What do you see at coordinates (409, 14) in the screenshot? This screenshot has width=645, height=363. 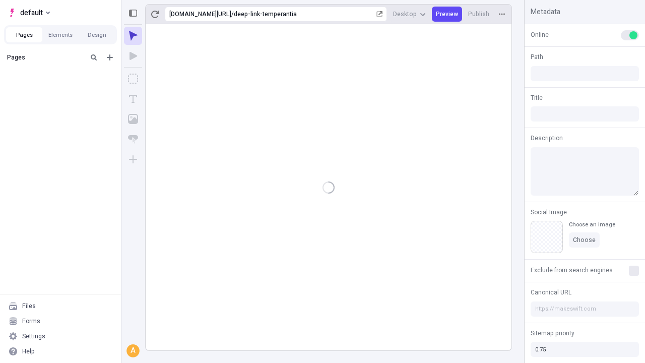 I see `button: Desktop` at bounding box center [409, 14].